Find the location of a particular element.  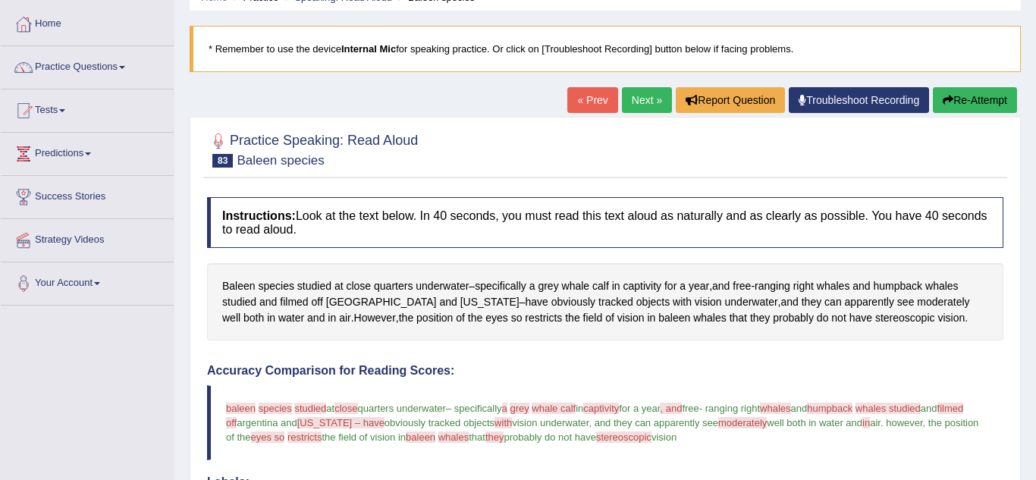

span: air is located at coordinates (875, 422).